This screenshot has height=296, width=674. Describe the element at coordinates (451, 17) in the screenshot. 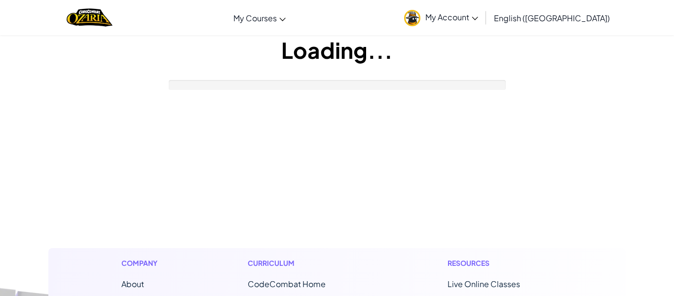

I see `span: My Account` at that location.